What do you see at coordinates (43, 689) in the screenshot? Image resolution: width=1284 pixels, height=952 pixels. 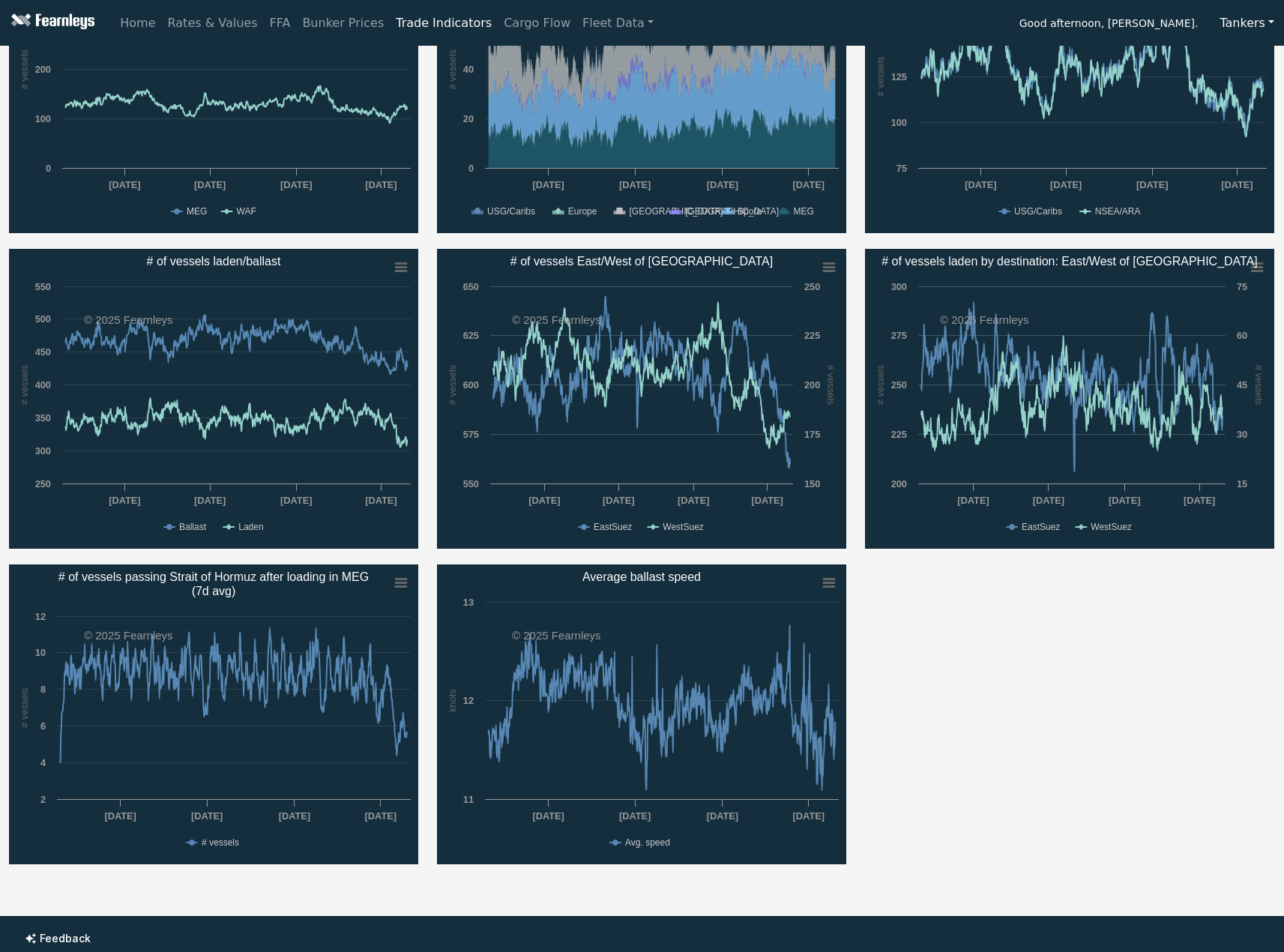 I see `text: 8` at bounding box center [43, 689].